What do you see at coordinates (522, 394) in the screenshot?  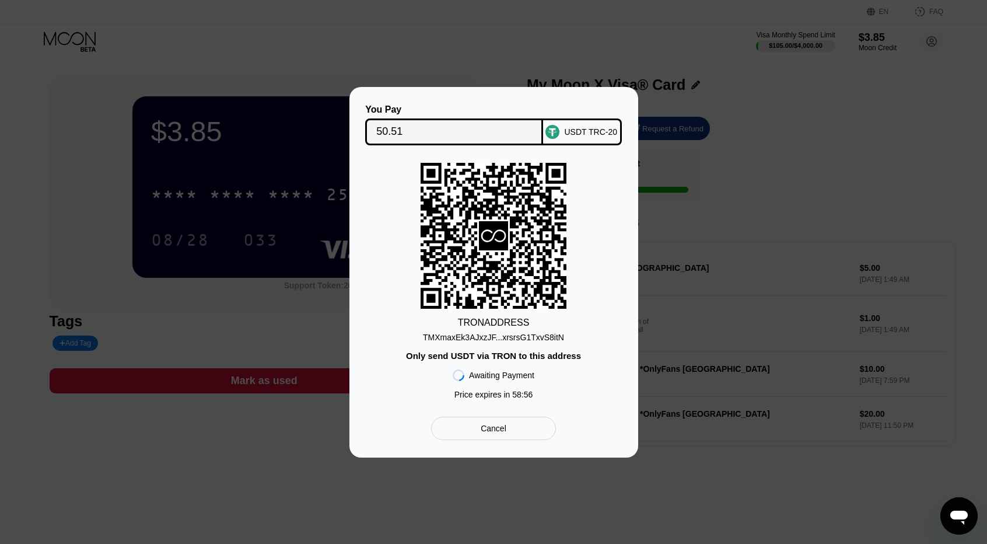 I see `span: 58 : 56` at bounding box center [522, 394].